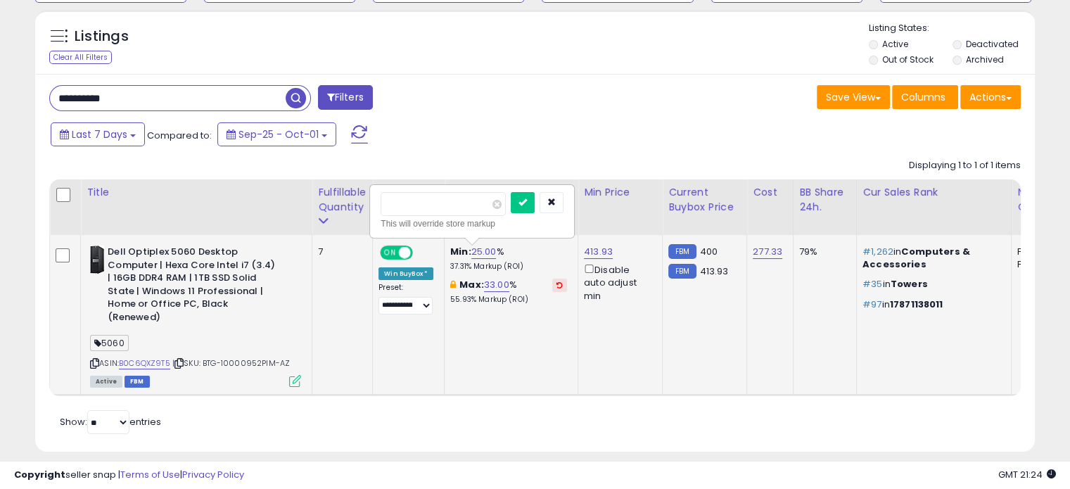 The height and width of the screenshot is (489, 1070). What do you see at coordinates (768, 252) in the screenshot?
I see `a: 277.33` at bounding box center [768, 252].